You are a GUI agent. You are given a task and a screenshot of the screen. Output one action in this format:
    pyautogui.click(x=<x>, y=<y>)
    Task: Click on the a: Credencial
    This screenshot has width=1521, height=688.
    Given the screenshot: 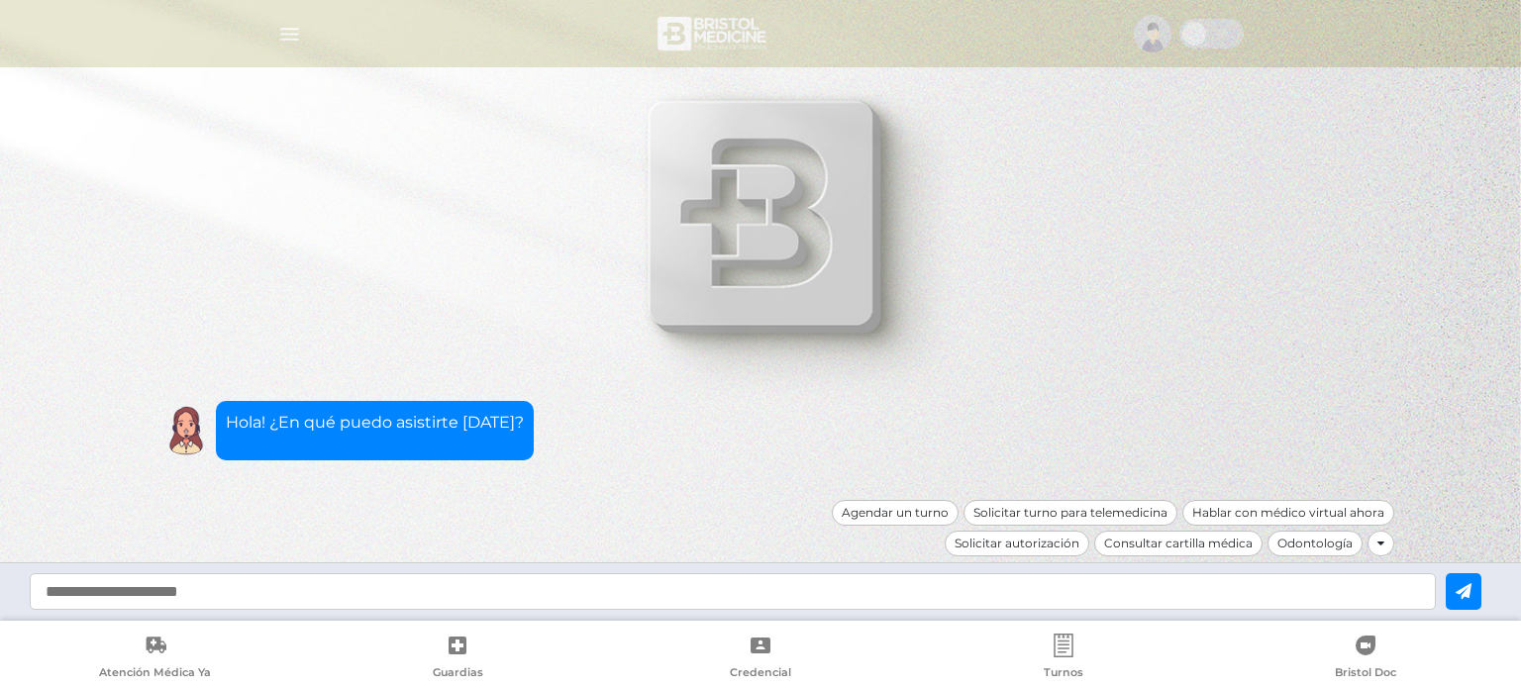 What is the action you would take?
    pyautogui.click(x=760, y=658)
    